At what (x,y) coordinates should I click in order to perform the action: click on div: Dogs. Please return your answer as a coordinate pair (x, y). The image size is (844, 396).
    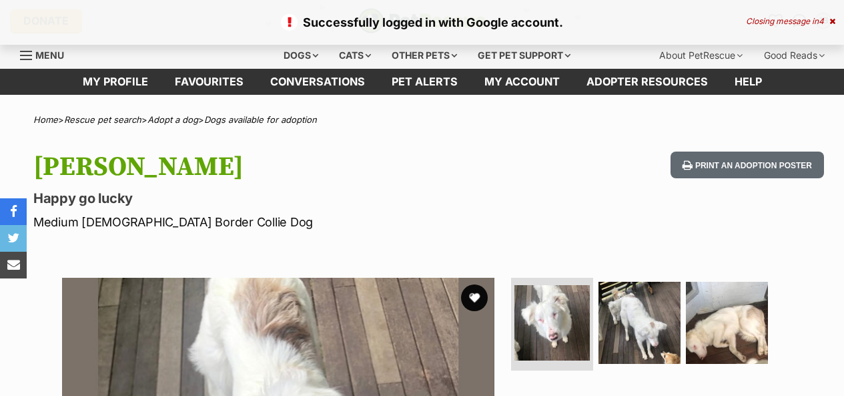
    Looking at the image, I should click on (301, 55).